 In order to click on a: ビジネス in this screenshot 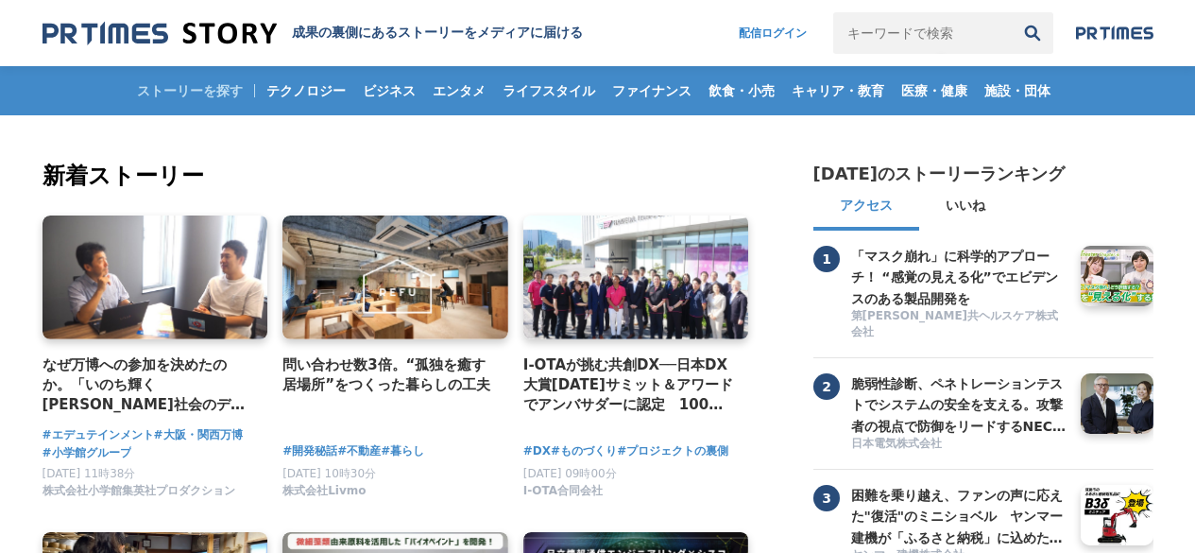, I will do `click(389, 91)`.